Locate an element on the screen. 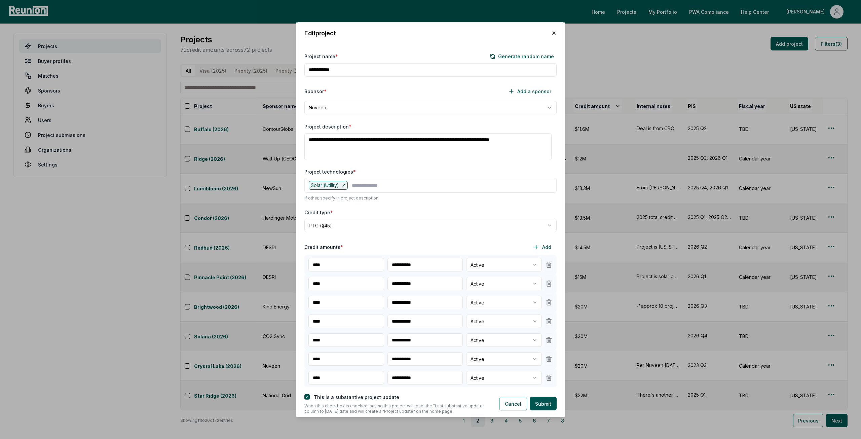  div: Solar (Utility) is located at coordinates (328, 185).